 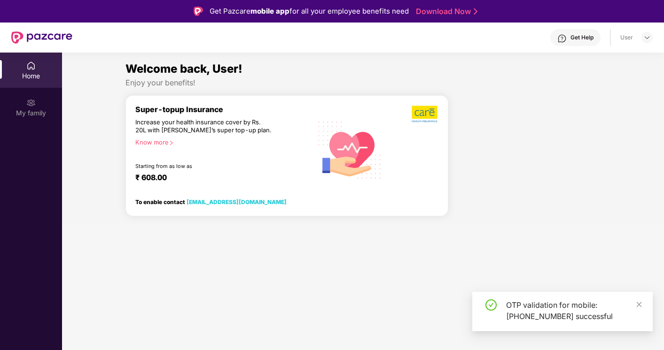 What do you see at coordinates (475, 11) in the screenshot?
I see `img: Stroke` at bounding box center [475, 11].